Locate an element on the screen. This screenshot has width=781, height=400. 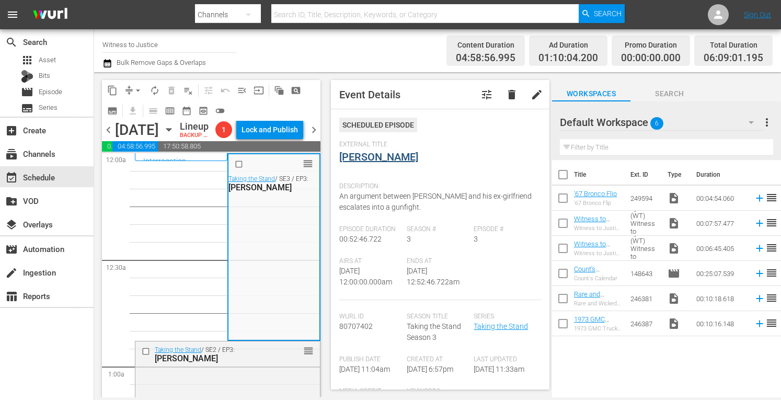
span: 00:52:46.722 is located at coordinates (360, 239).